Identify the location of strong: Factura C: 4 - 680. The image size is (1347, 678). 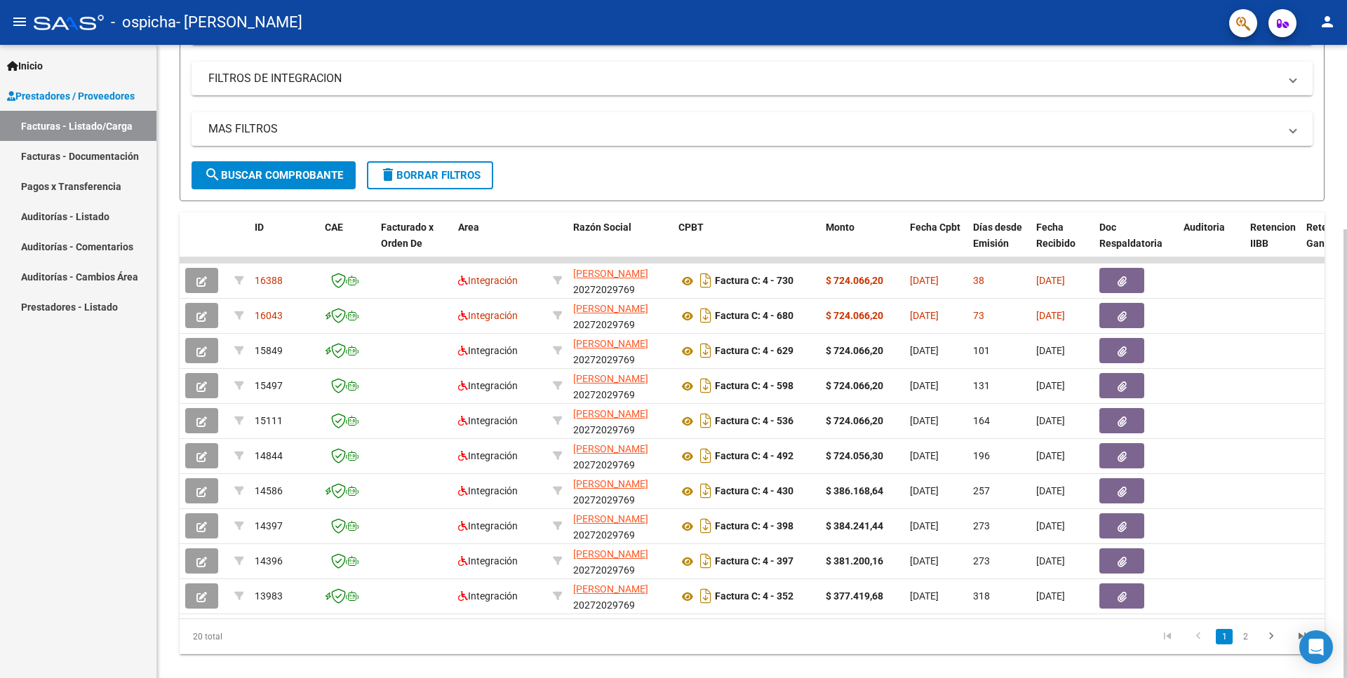
(754, 316).